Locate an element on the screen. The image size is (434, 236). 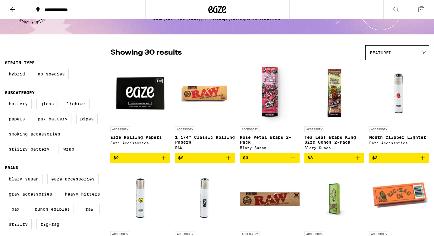
p: 1 1/4" Classic Rolling Papers is located at coordinates (205, 139).